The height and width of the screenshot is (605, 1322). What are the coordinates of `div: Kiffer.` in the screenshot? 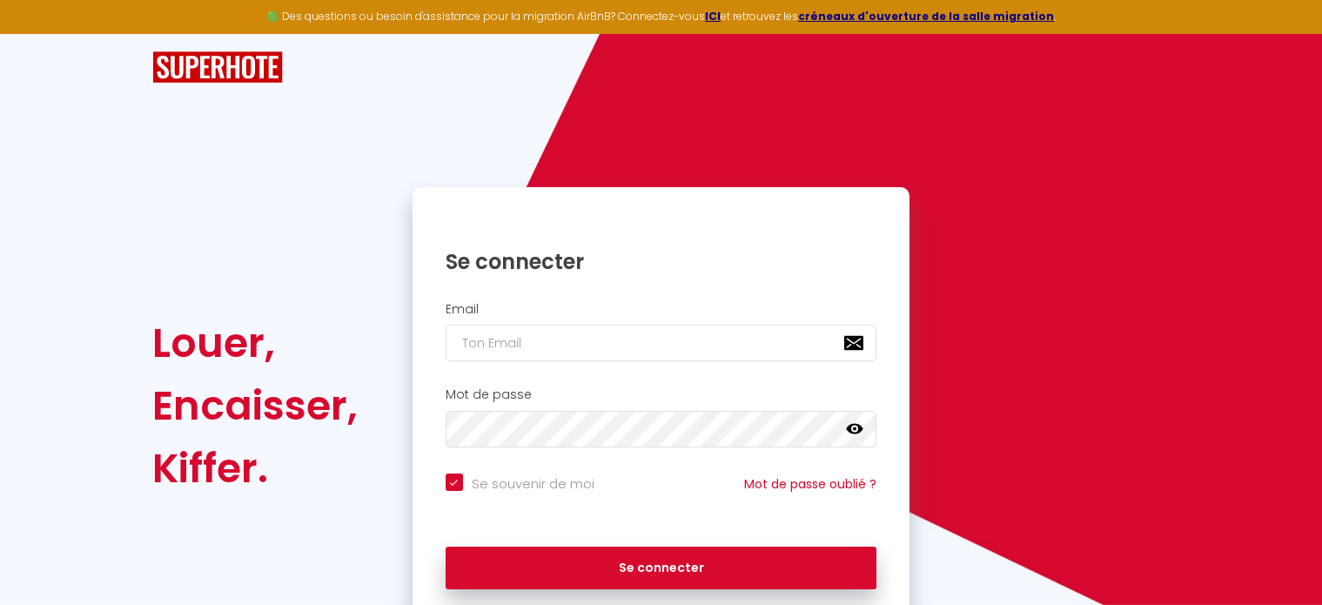 It's located at (255, 468).